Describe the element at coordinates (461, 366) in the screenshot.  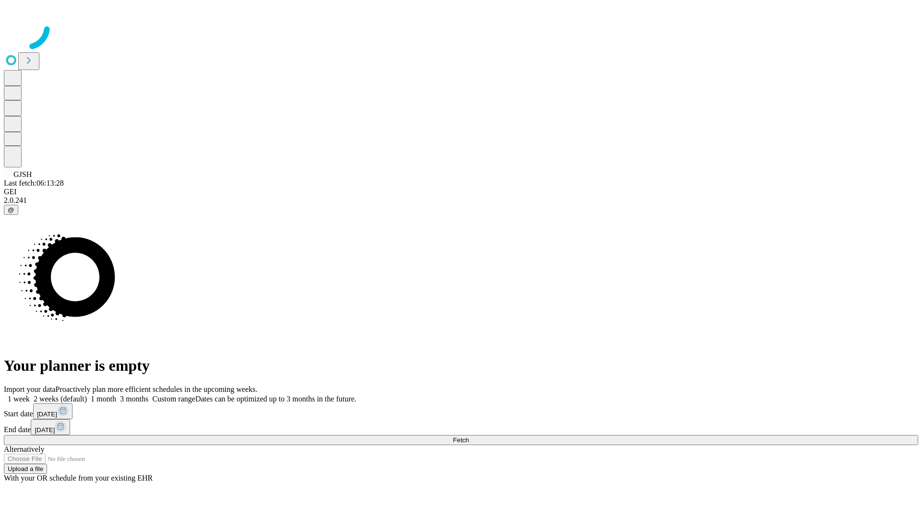
I see `h1: Your planner is empty` at that location.